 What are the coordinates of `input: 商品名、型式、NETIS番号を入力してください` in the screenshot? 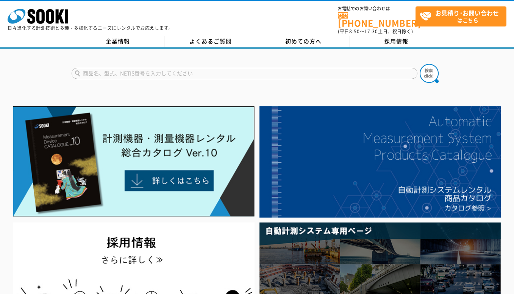 It's located at (244, 73).